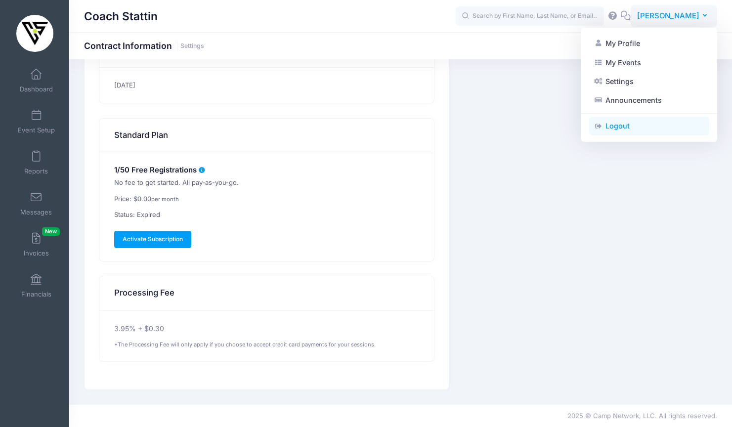 This screenshot has width=732, height=427. I want to click on h3: Standard Plan, so click(141, 135).